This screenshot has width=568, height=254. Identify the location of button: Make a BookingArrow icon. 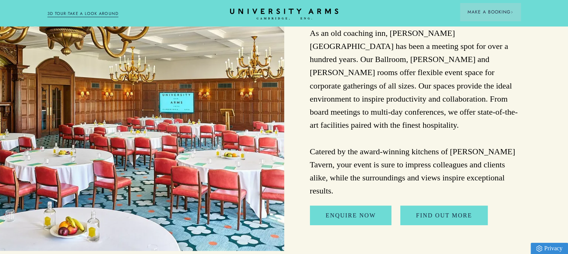
(490, 12).